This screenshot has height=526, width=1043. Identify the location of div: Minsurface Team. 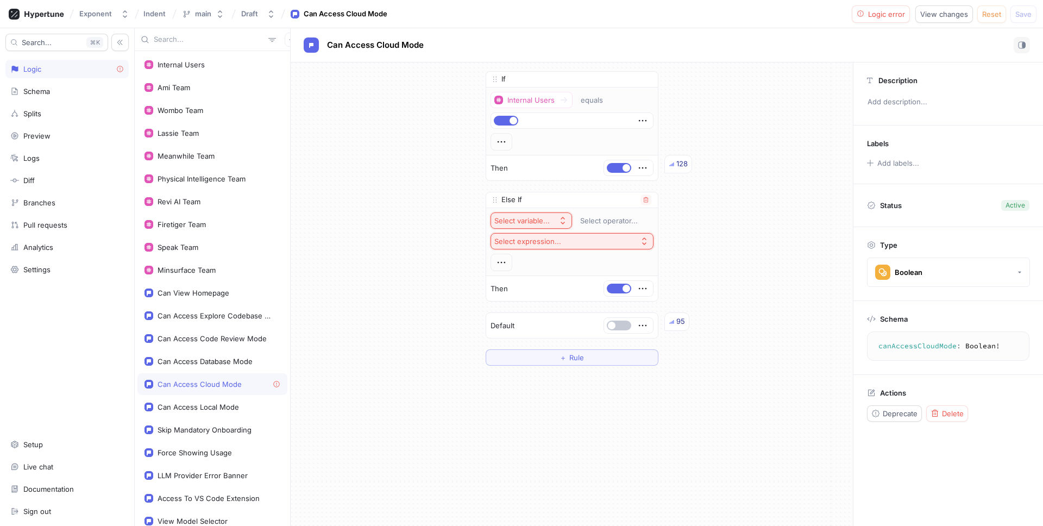
(186, 270).